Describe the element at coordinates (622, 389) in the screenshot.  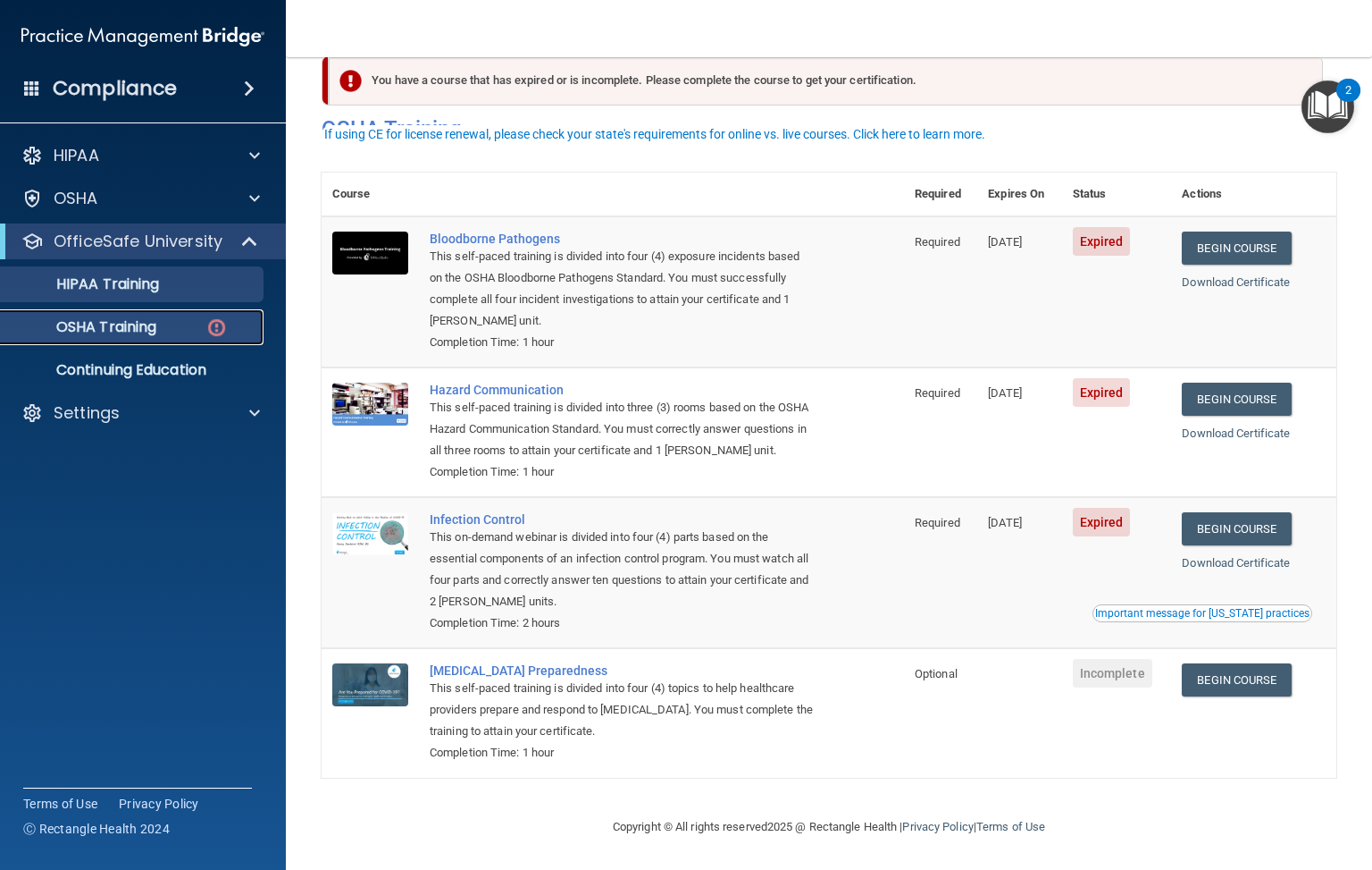
I see `a: Hazard Communication` at that location.